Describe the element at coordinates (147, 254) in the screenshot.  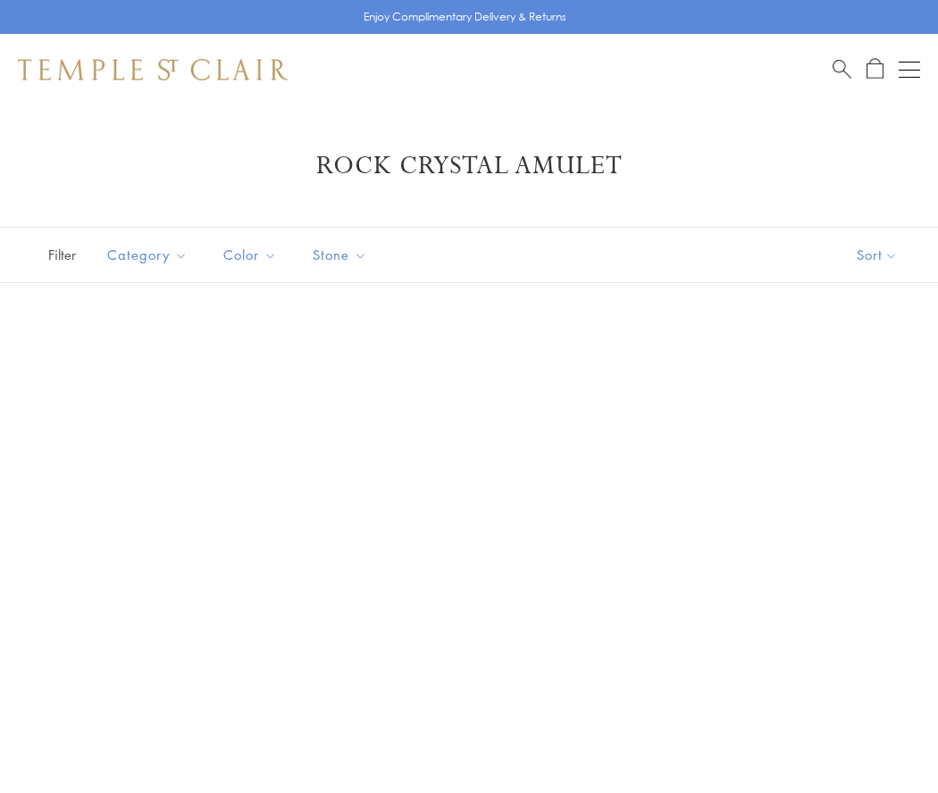
I see `button: Category` at that location.